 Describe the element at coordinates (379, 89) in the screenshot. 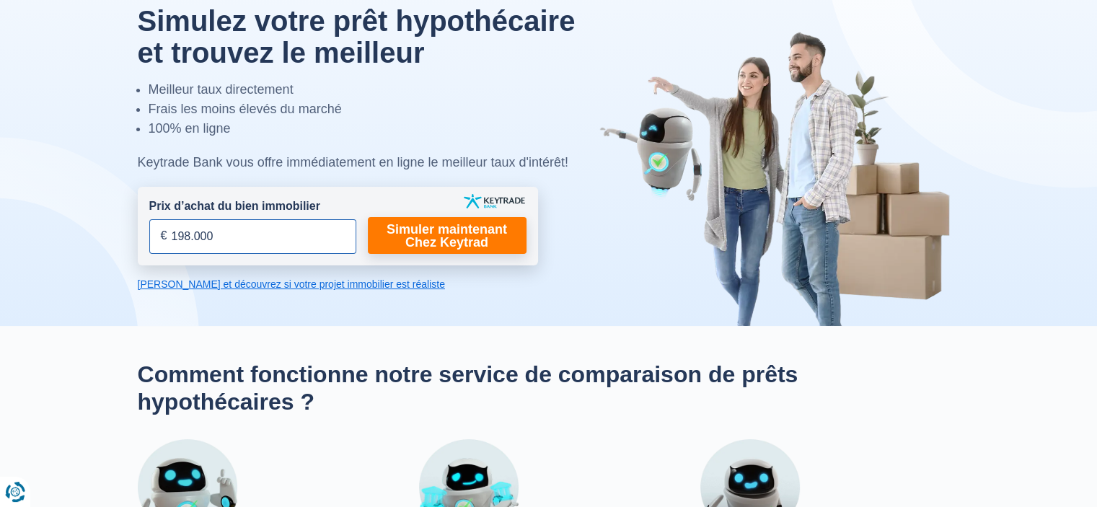

I see `li: Meilleur taux directement` at that location.